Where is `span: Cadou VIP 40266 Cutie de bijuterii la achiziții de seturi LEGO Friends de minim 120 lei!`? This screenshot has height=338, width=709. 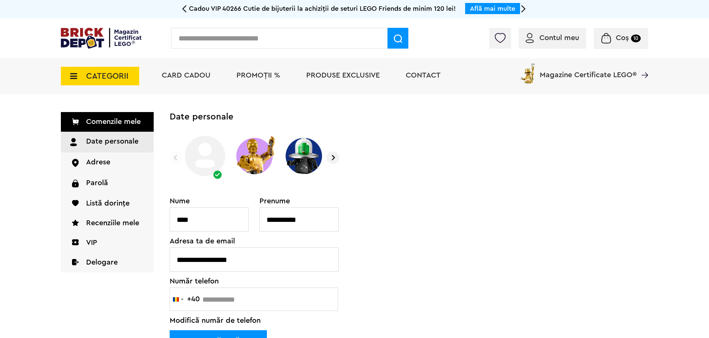 span: Cadou VIP 40266 Cutie de bijuterii la achiziții de seturi LEGO Friends de minim 120 lei! is located at coordinates (322, 9).